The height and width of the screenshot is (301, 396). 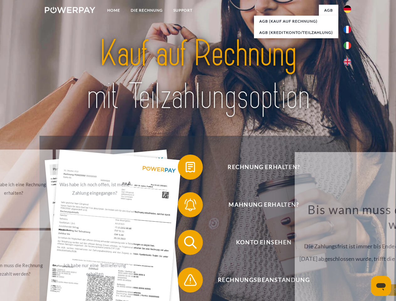 I want to click on img: qb_warning.svg, so click(x=190, y=280).